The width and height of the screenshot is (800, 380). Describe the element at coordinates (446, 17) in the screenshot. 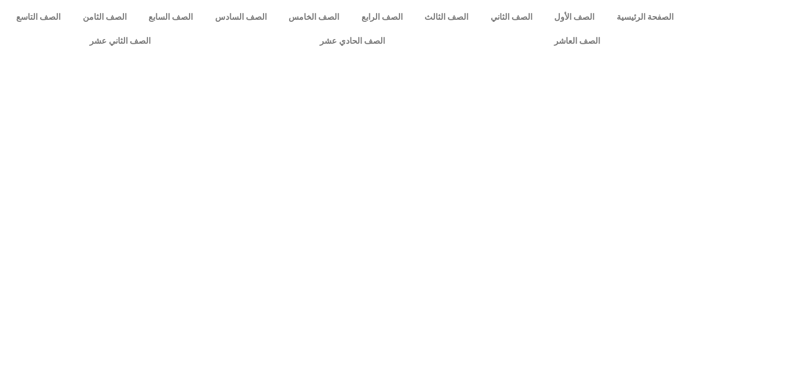

I see `a: الصف الثالث` at that location.